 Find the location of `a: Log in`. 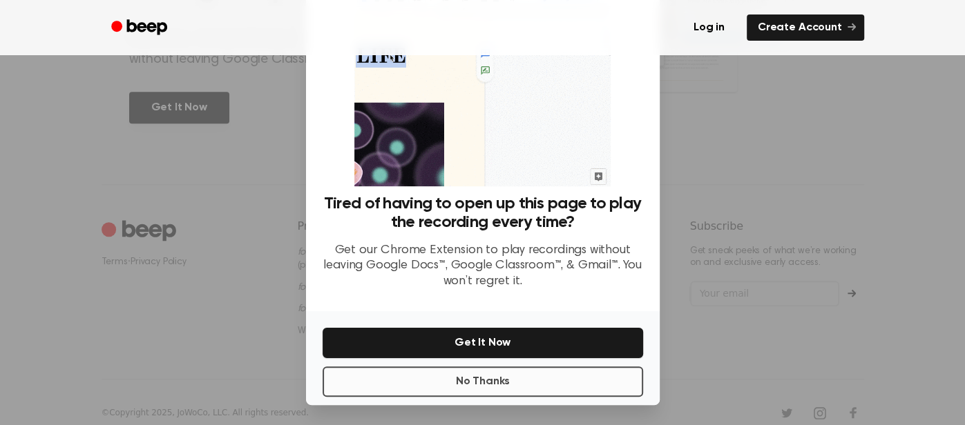

a: Log in is located at coordinates (708, 28).